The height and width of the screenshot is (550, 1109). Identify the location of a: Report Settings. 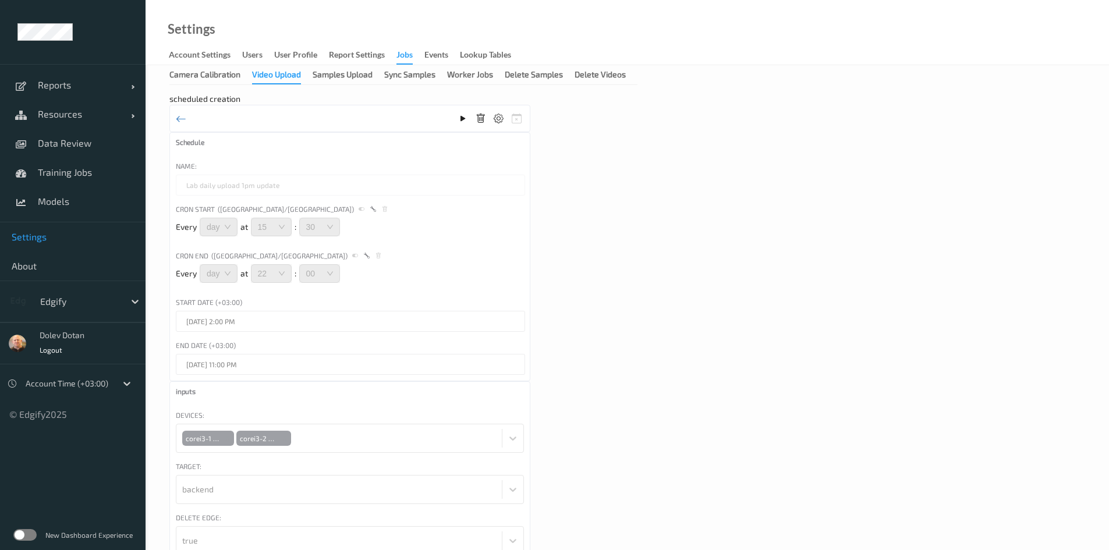
(363, 55).